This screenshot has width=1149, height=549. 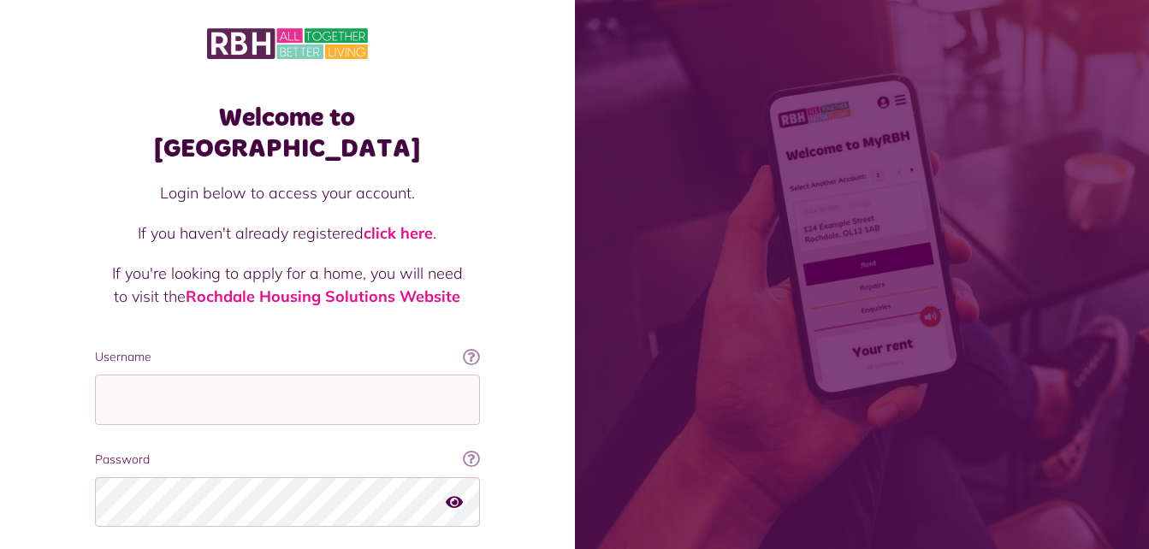 I want to click on p: Login below to access your account., so click(x=288, y=193).